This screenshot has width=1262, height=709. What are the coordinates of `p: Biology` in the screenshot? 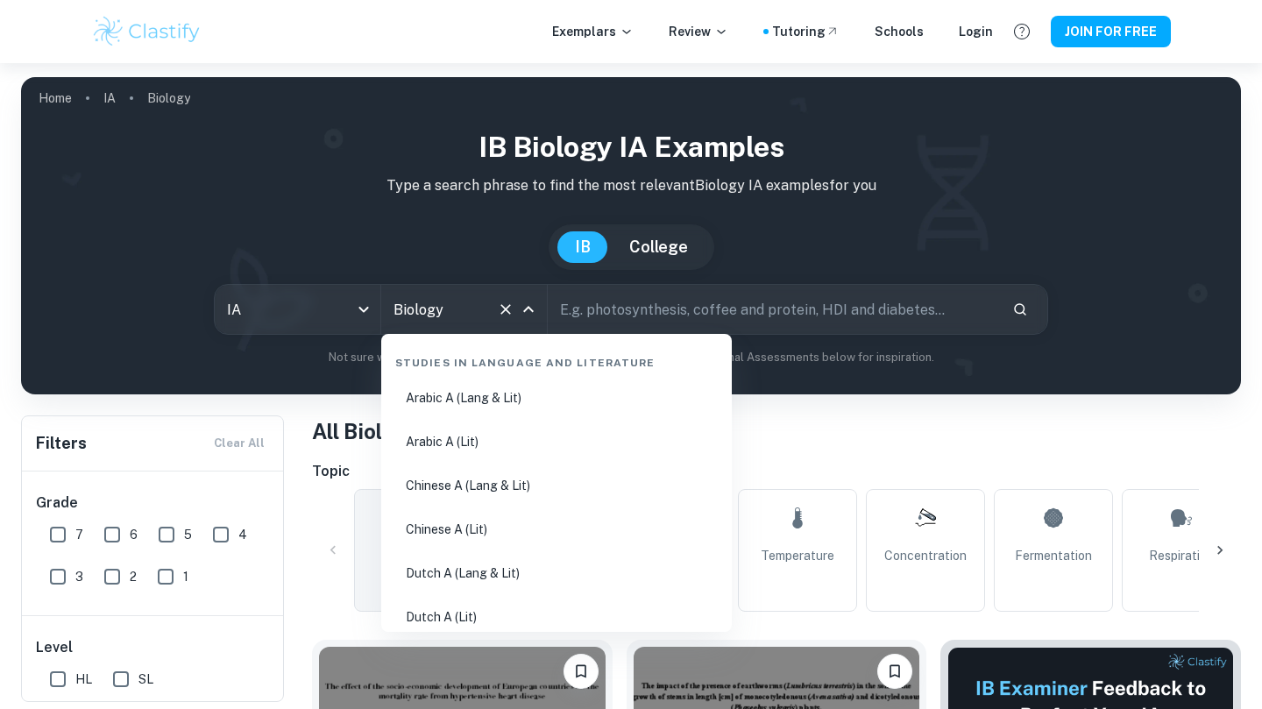 It's located at (168, 98).